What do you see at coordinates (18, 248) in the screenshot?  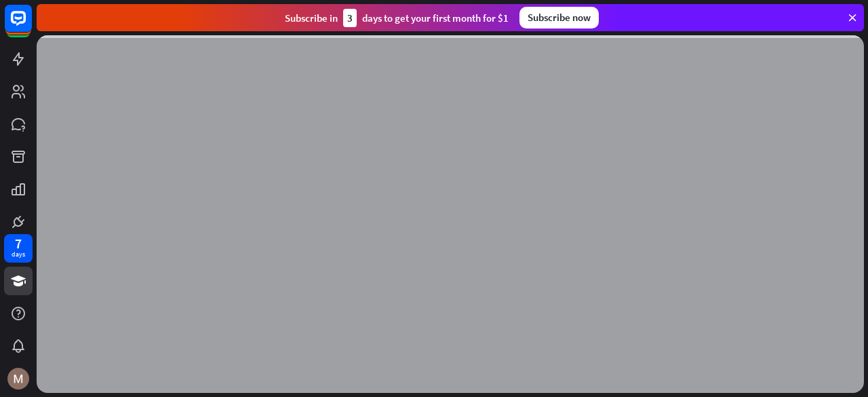 I see `a: 7 days` at bounding box center [18, 248].